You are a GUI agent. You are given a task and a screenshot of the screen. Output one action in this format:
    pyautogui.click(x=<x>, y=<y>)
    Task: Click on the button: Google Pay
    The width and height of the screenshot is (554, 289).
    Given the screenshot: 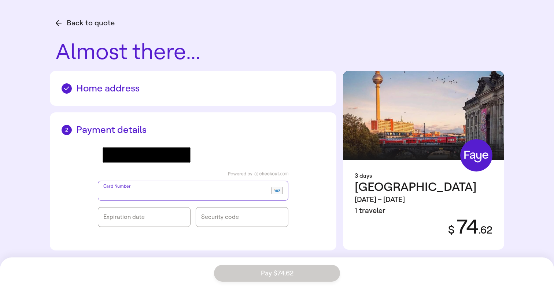 What is the action you would take?
    pyautogui.click(x=147, y=155)
    